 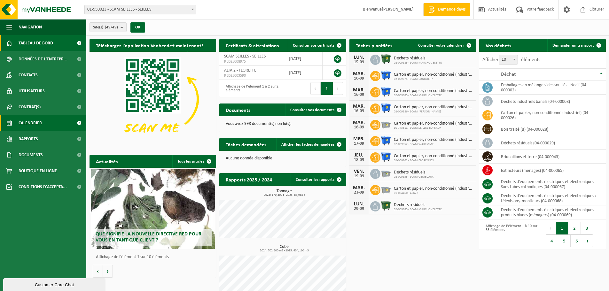 I want to click on h3: Cube, so click(x=284, y=249).